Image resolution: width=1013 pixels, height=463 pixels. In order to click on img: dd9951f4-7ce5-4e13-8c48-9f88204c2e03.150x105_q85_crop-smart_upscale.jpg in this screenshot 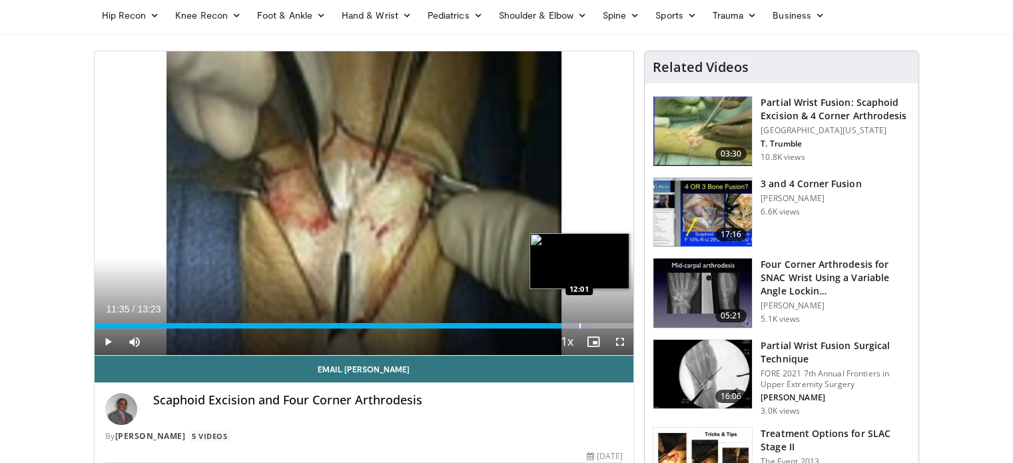, I will do `click(702, 374)`.